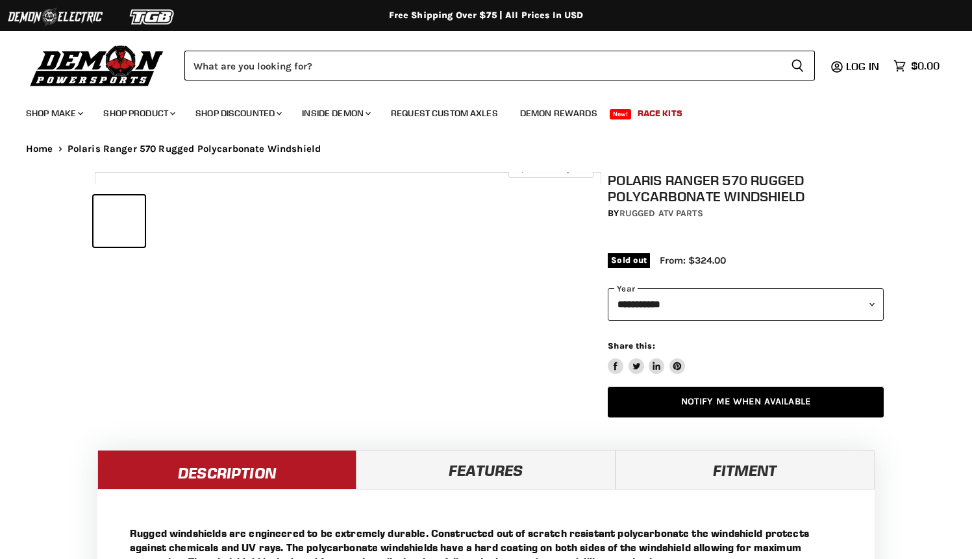 This screenshot has height=559, width=972. Describe the element at coordinates (138, 113) in the screenshot. I see `a: Shop Product` at that location.